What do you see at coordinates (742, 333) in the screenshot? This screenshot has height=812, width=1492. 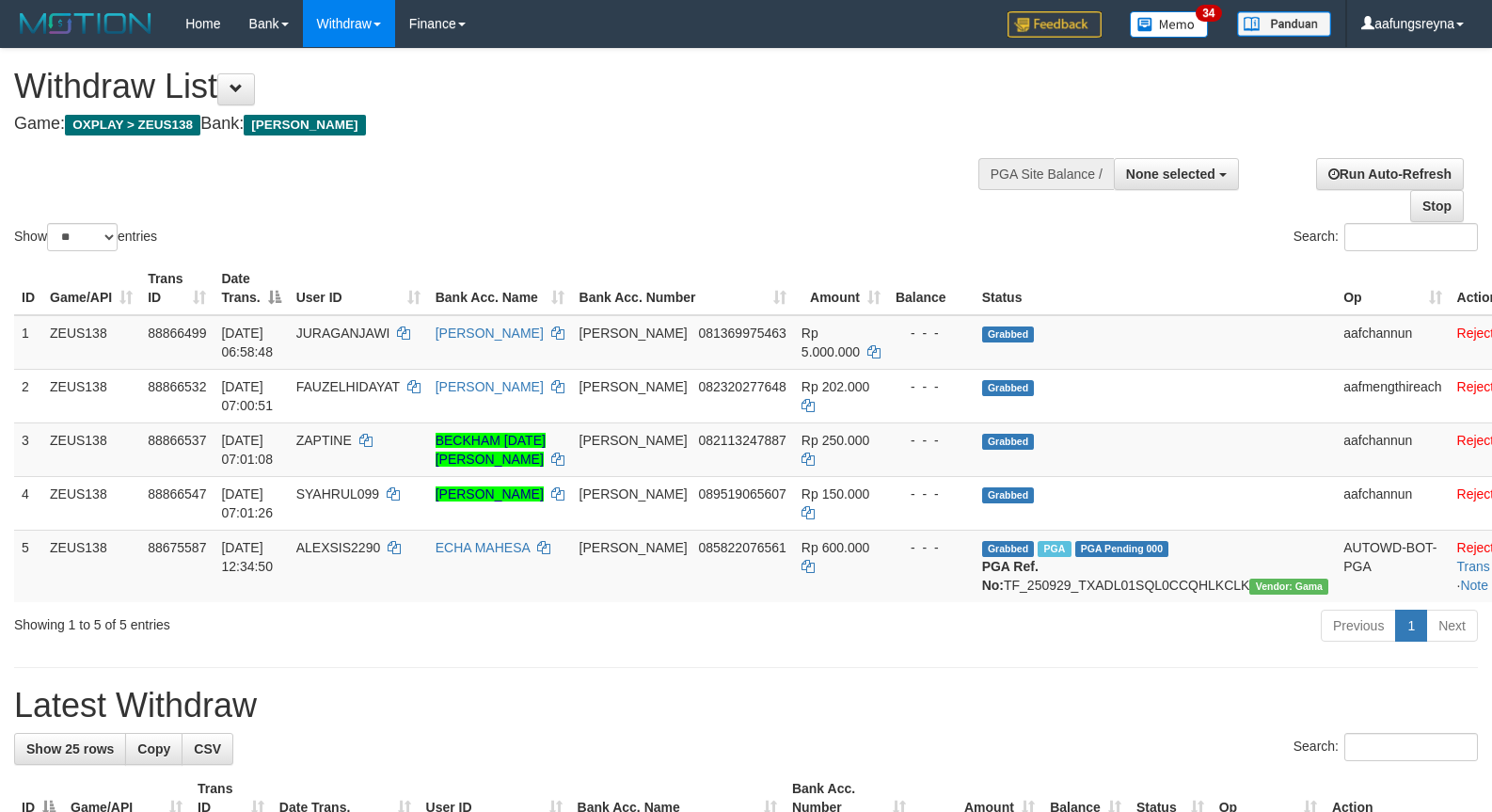 I see `span: Copy 081369975463 to clipboard` at bounding box center [742, 333].